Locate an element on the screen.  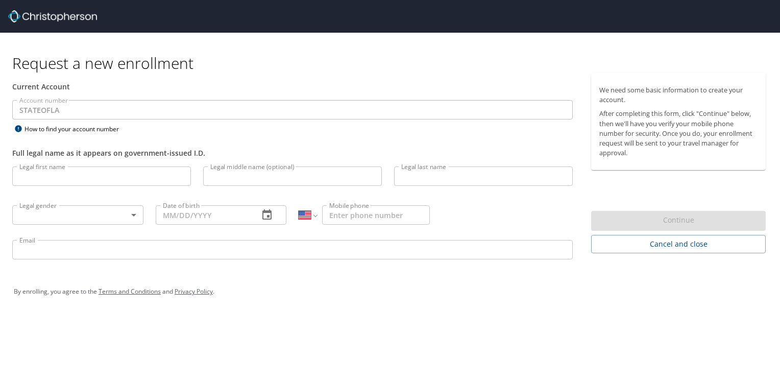
input: Enter phone number is located at coordinates (376, 215).